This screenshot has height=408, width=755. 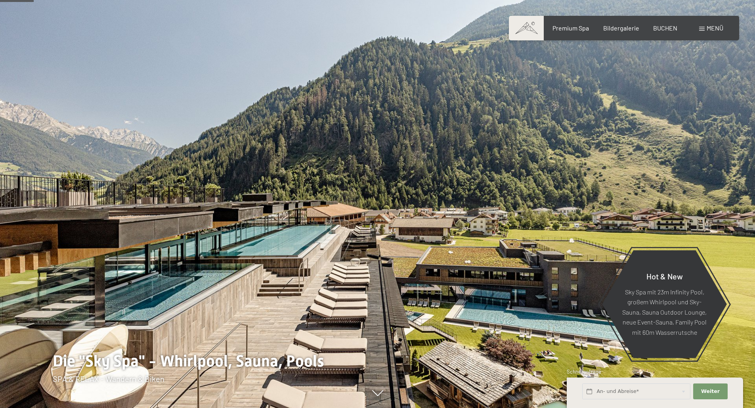 What do you see at coordinates (621, 28) in the screenshot?
I see `span: Bildergalerie` at bounding box center [621, 28].